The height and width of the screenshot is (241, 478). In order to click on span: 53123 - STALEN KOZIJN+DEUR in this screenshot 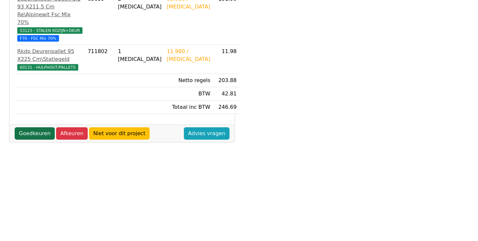, I will do `click(50, 31)`.